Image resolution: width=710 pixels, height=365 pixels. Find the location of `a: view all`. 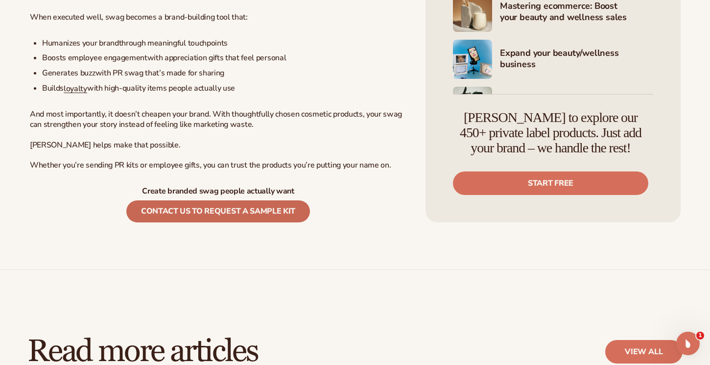

a: view all is located at coordinates (644, 351).